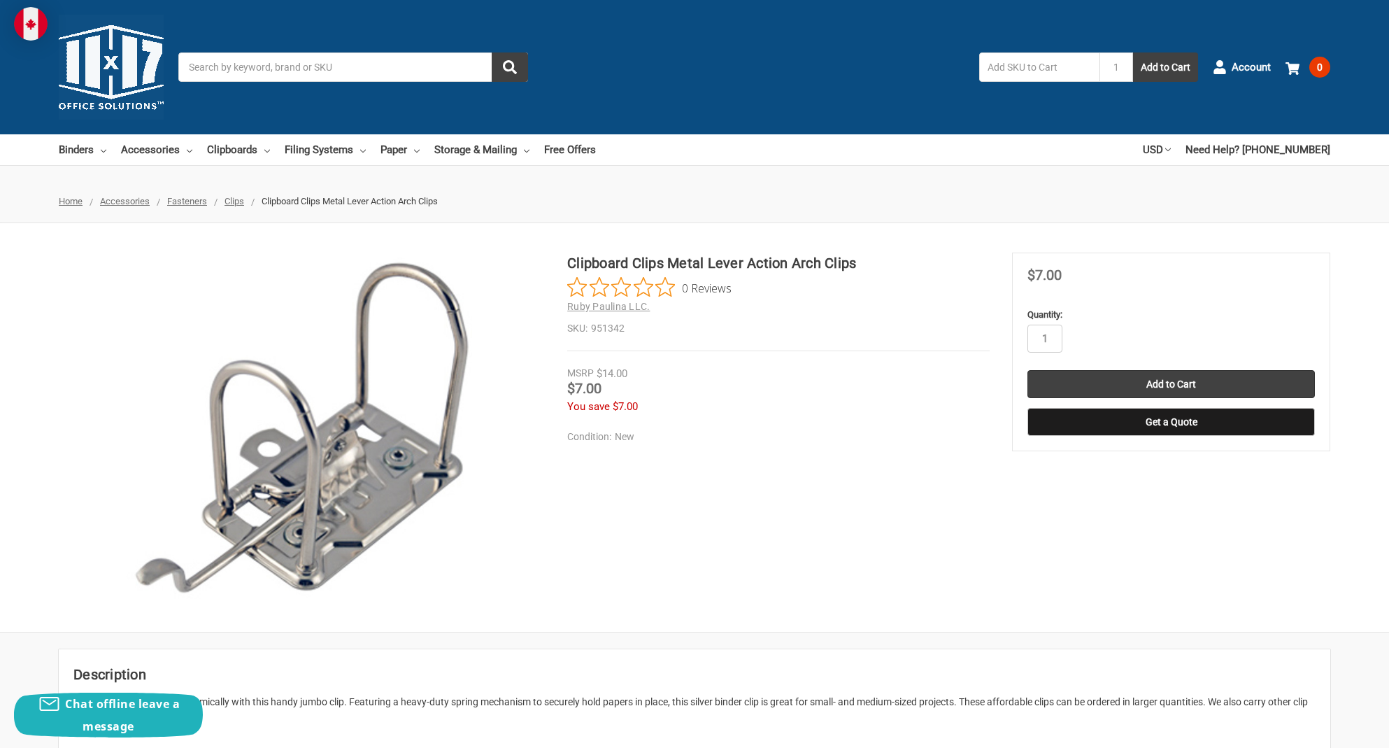 The image size is (1389, 748). What do you see at coordinates (234, 201) in the screenshot?
I see `span: Clips` at bounding box center [234, 201].